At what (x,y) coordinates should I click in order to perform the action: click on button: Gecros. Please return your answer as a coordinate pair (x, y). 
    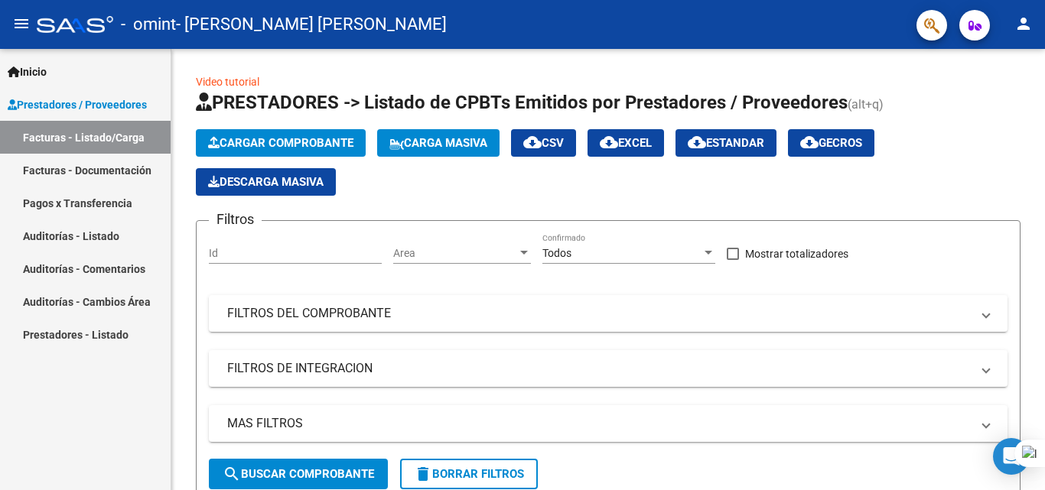
    Looking at the image, I should click on (831, 143).